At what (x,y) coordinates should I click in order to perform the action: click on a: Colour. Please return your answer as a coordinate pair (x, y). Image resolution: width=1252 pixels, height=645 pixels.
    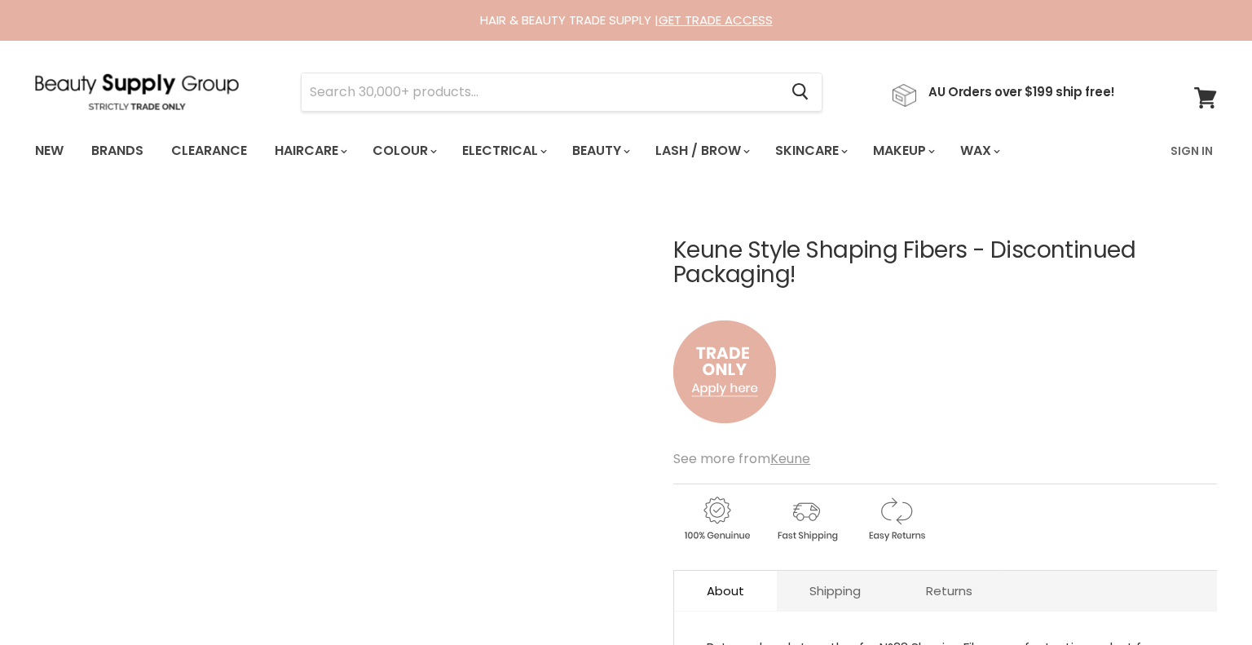
    Looking at the image, I should click on (403, 151).